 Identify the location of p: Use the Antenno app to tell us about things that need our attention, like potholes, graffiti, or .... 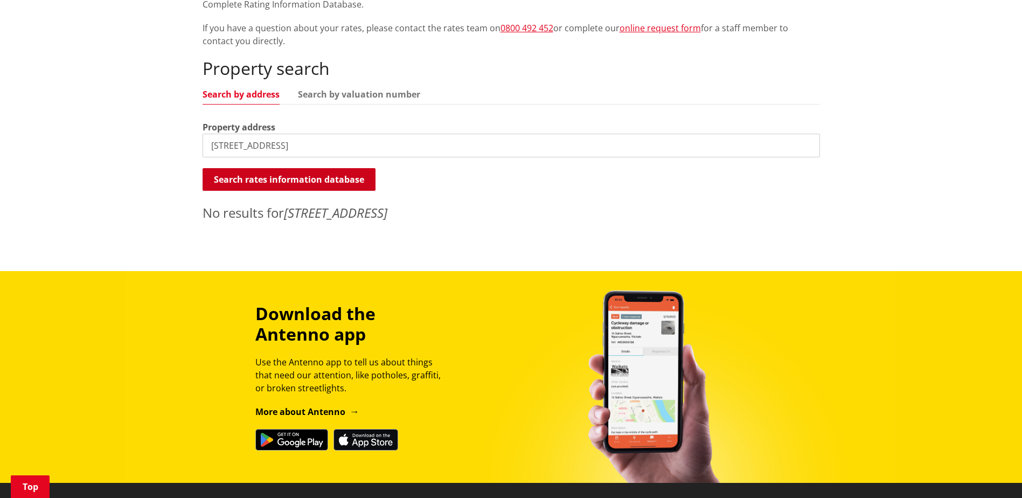
(353, 375).